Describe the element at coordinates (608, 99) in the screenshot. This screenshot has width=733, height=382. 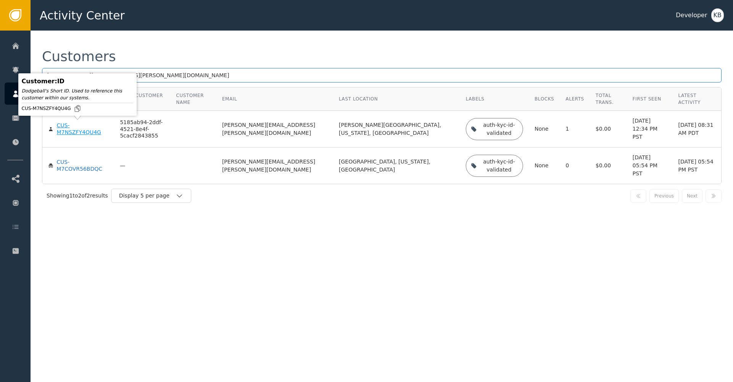
I see `div: Total Trans.` at that location.